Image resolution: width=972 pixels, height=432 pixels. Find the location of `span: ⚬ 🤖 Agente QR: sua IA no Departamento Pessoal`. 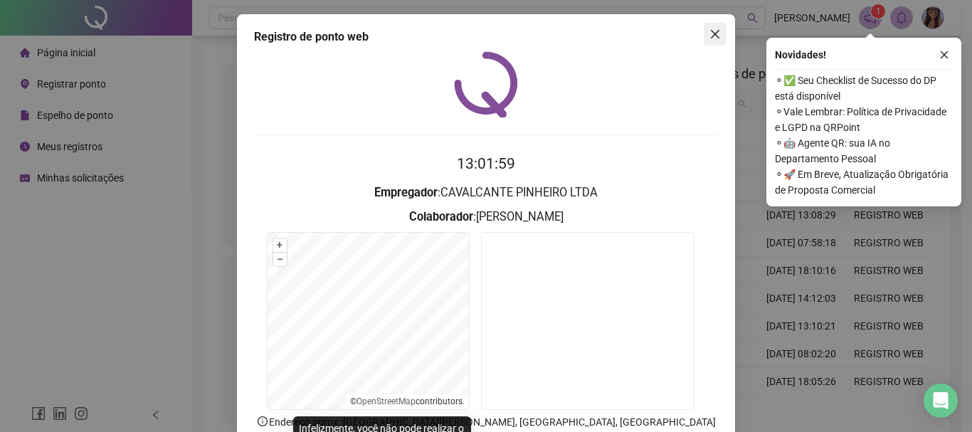

span: ⚬ 🤖 Agente QR: sua IA no Departamento Pessoal is located at coordinates (864, 151).